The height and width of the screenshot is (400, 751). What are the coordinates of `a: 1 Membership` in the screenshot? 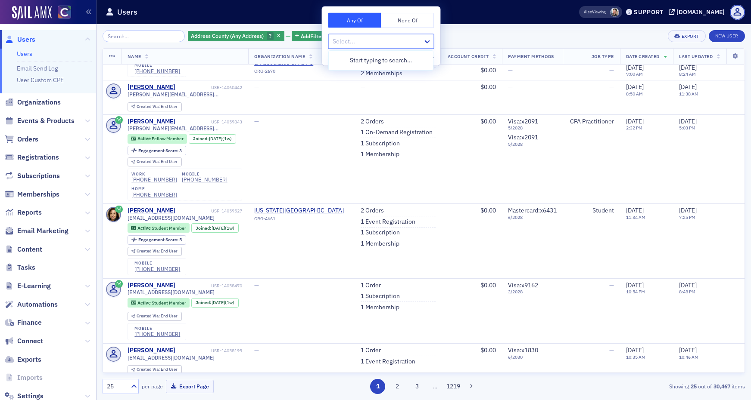 It's located at (380, 244).